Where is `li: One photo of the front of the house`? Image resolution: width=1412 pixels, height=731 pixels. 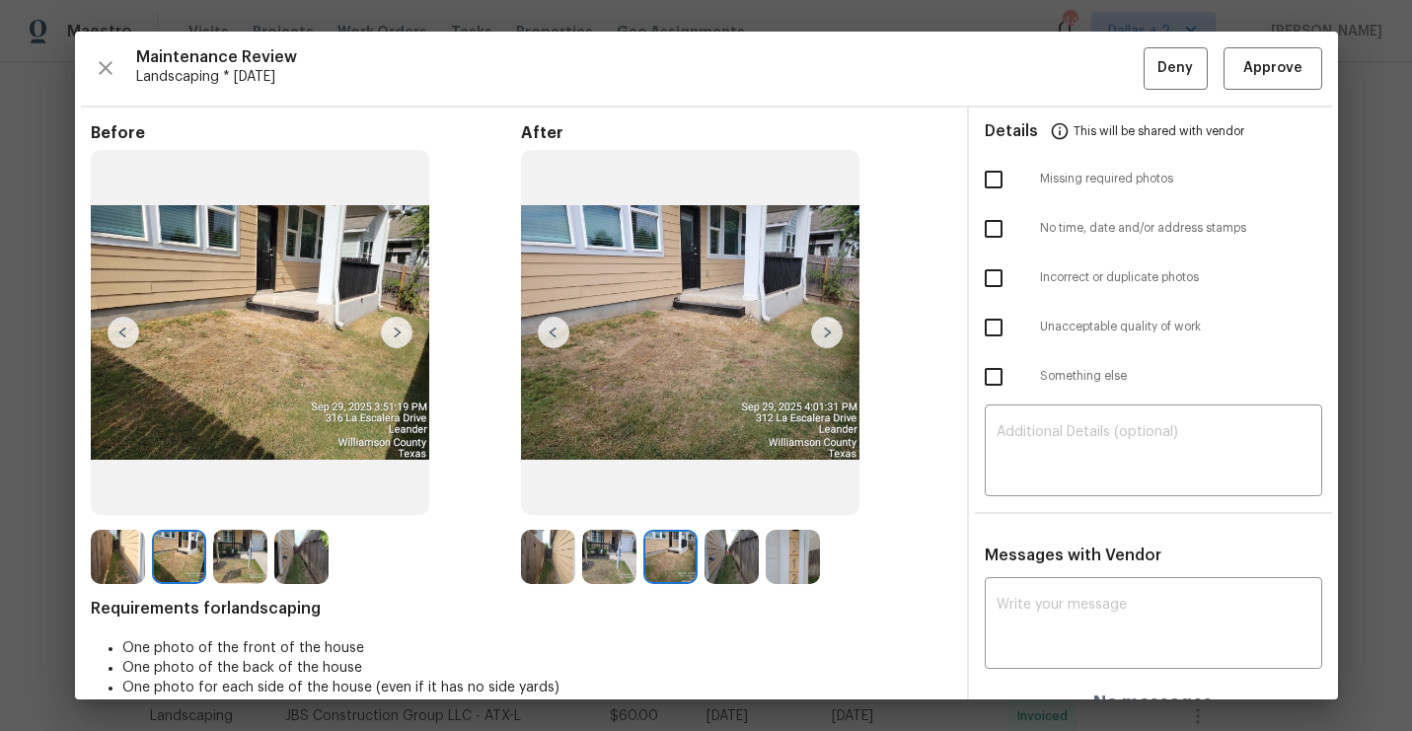
li: One photo of the front of the house is located at coordinates (537, 648).